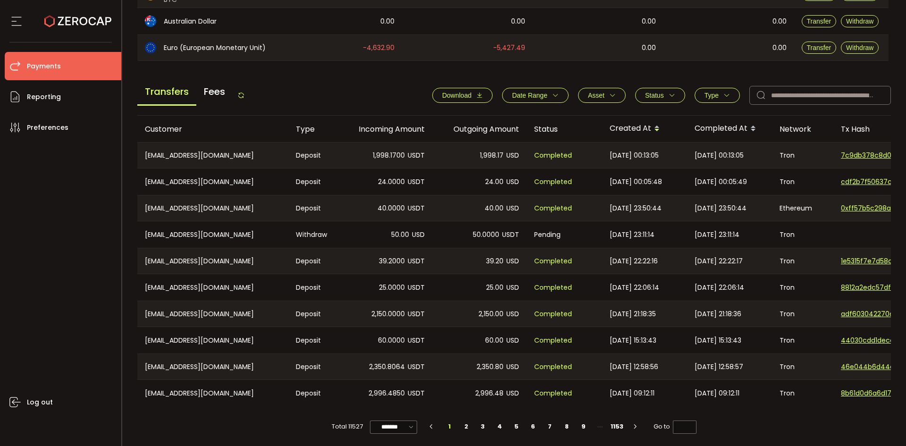 This screenshot has width=906, height=446. I want to click on span: Total 11527, so click(347, 426).